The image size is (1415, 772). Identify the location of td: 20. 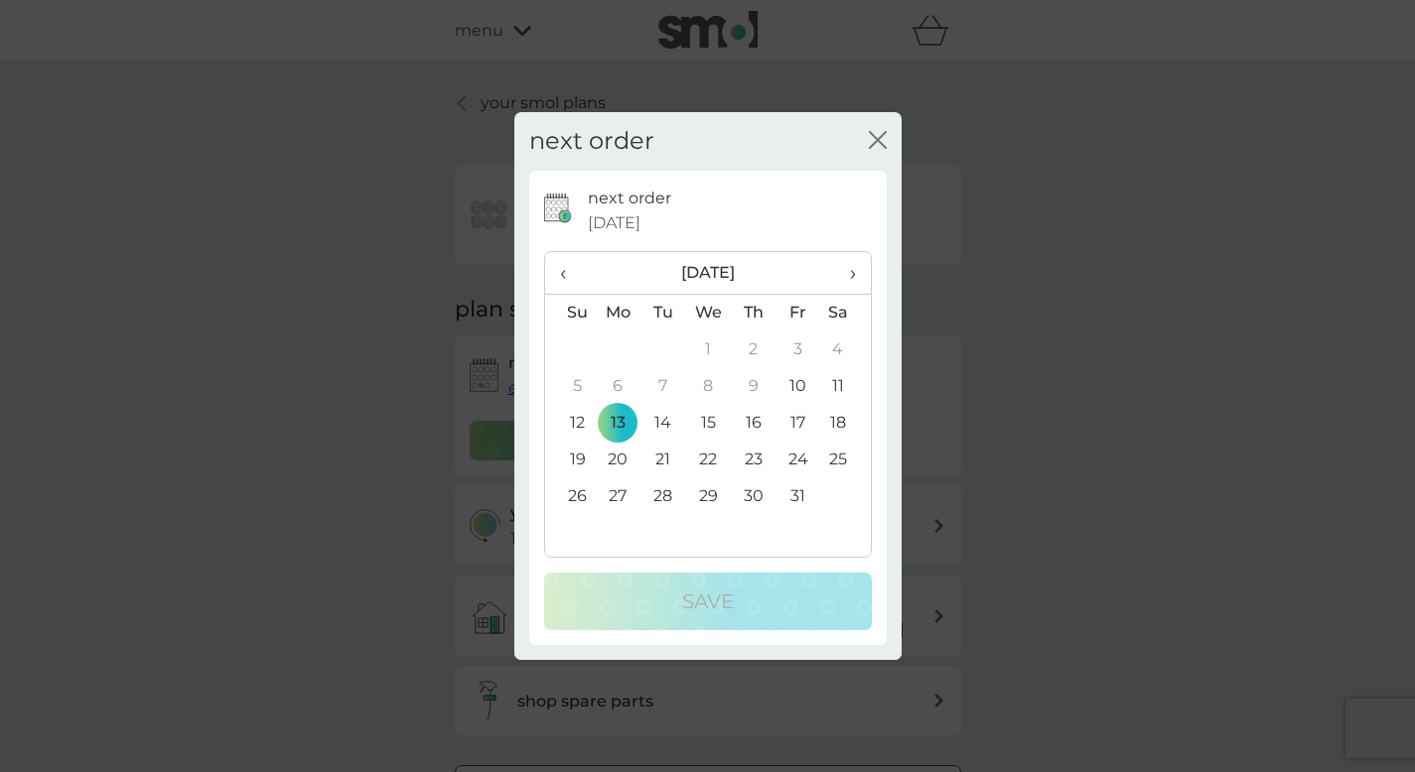
(619, 460).